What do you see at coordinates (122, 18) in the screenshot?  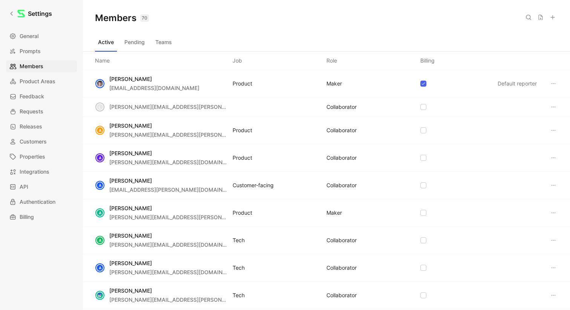 I see `h1: Members` at bounding box center [122, 18].